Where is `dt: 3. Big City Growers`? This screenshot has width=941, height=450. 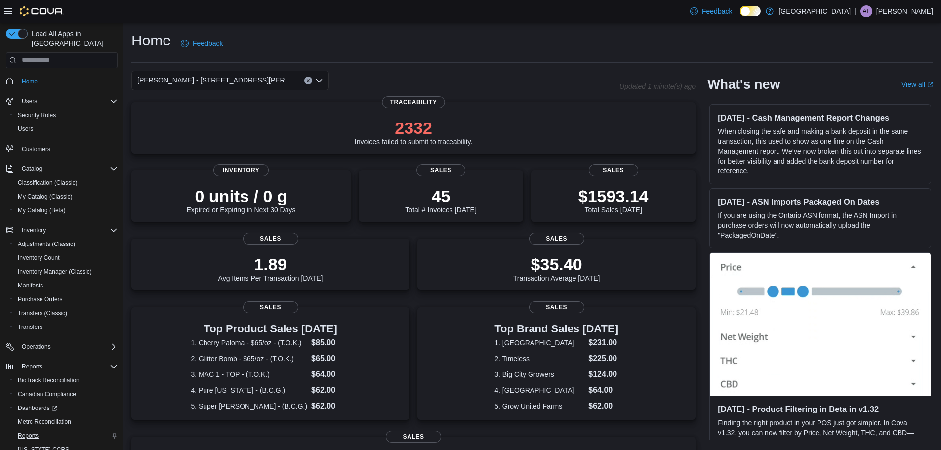 dt: 3. Big City Growers is located at coordinates (539, 374).